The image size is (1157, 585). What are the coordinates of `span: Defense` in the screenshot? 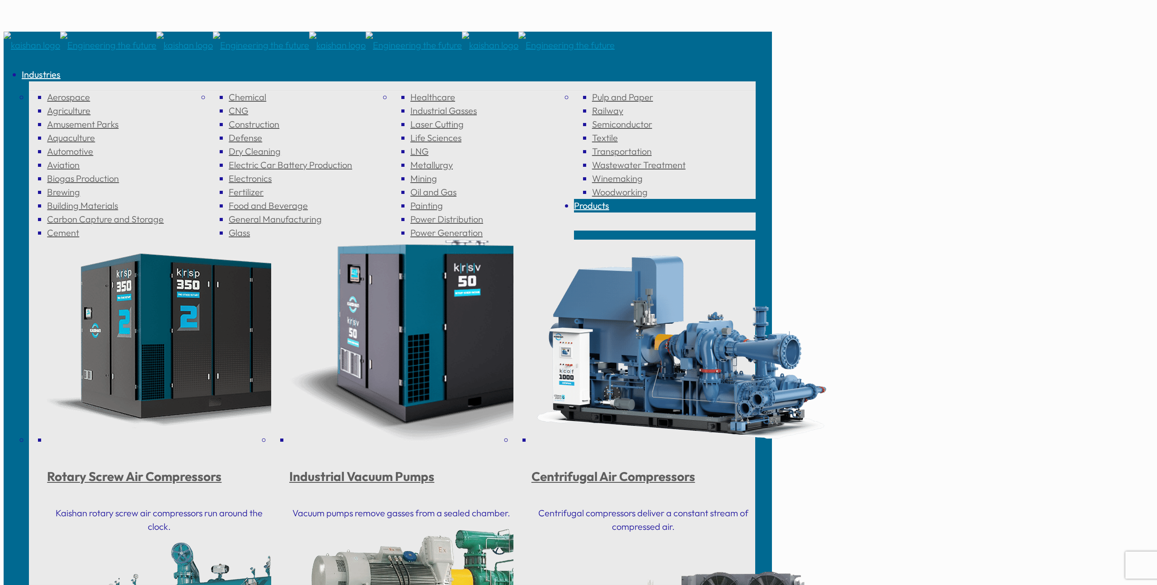 It's located at (245, 137).